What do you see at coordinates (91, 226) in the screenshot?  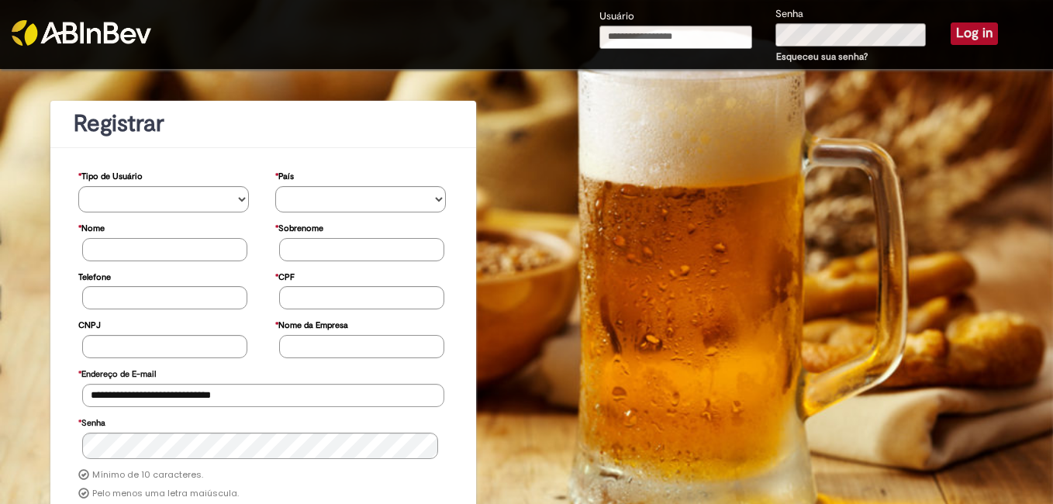 I see `label: Nome` at bounding box center [91, 226].